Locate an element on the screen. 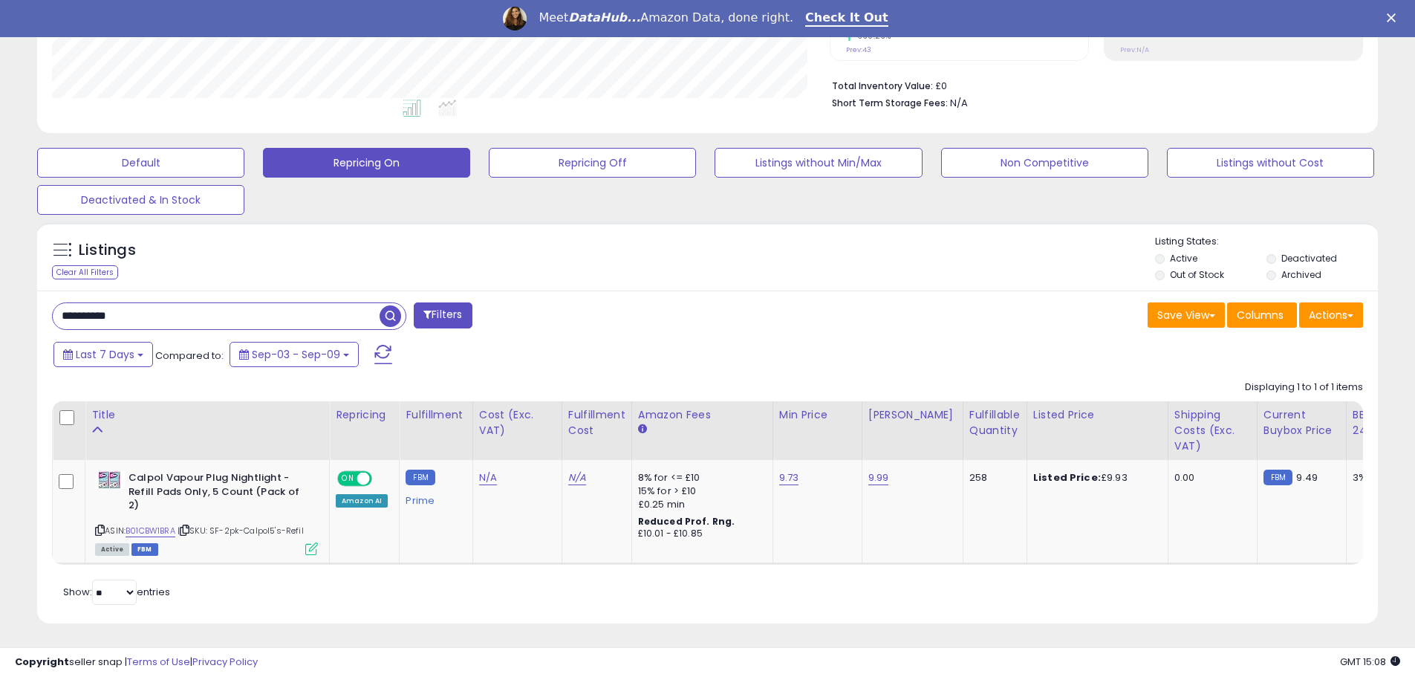 The image size is (1415, 677). div: ASIN: is located at coordinates (207, 512).